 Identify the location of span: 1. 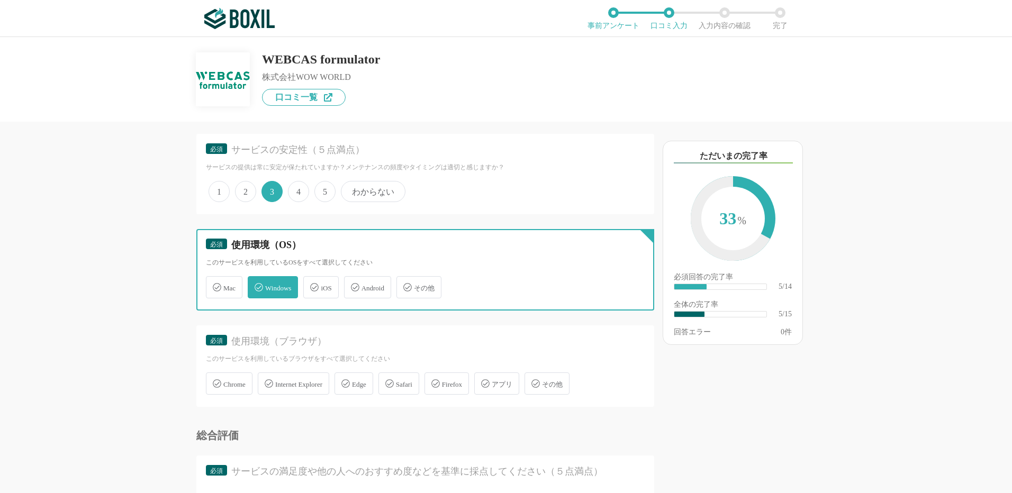
(219, 192).